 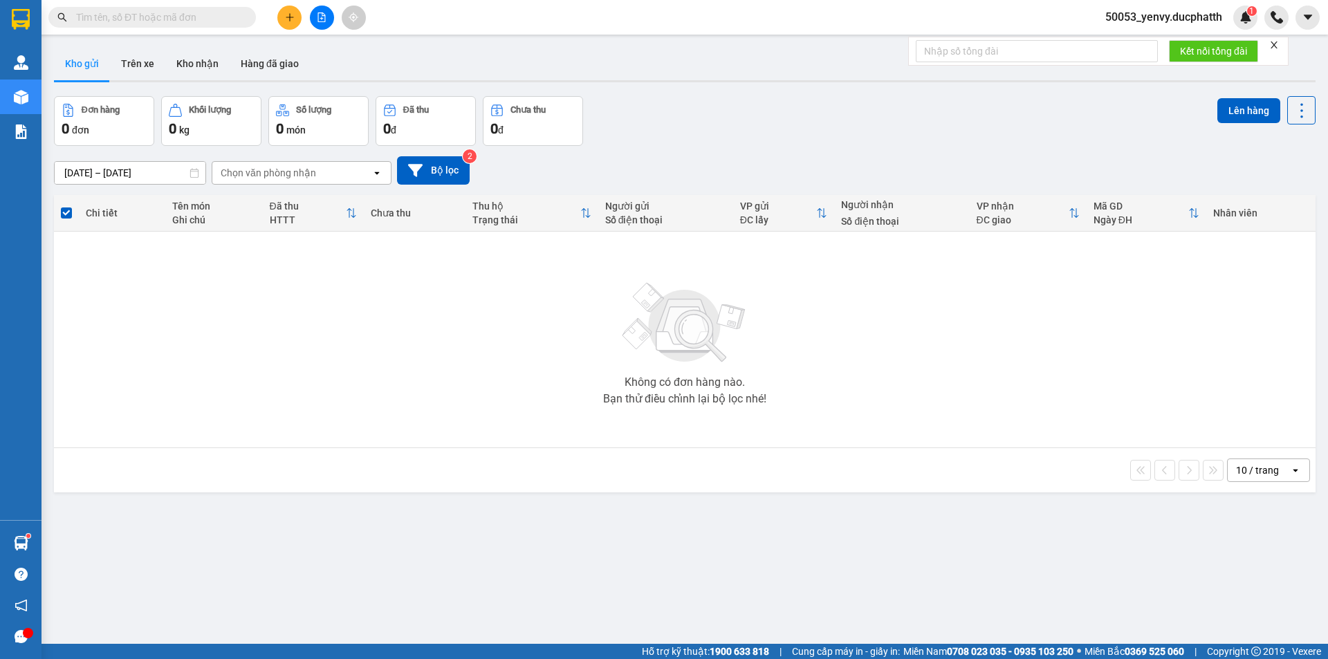 What do you see at coordinates (21, 19) in the screenshot?
I see `img: logo-vxr` at bounding box center [21, 19].